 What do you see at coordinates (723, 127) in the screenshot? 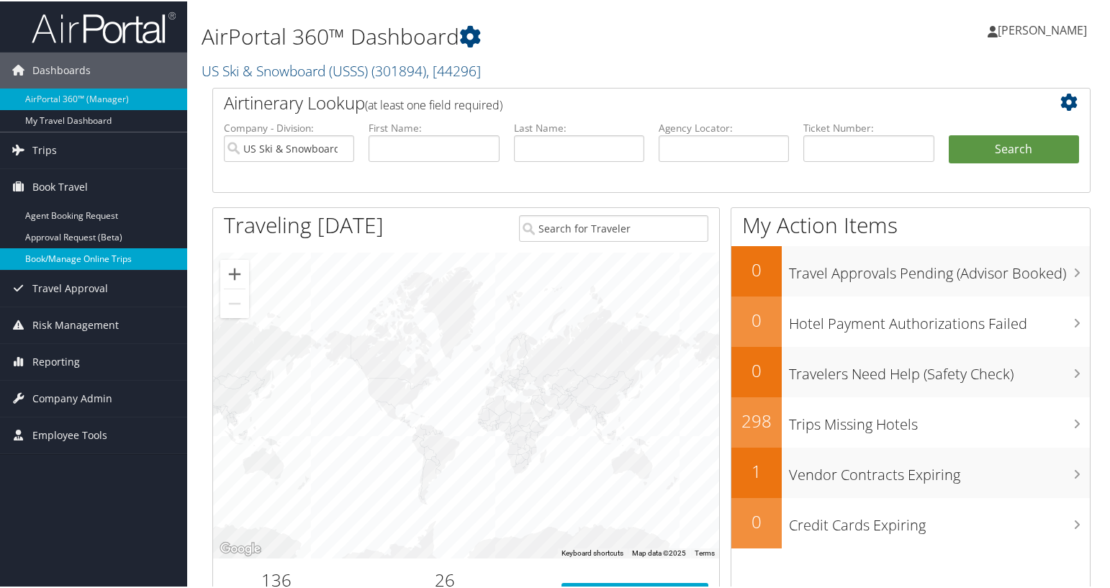
I see `label: Agency Locator:` at bounding box center [723, 127].